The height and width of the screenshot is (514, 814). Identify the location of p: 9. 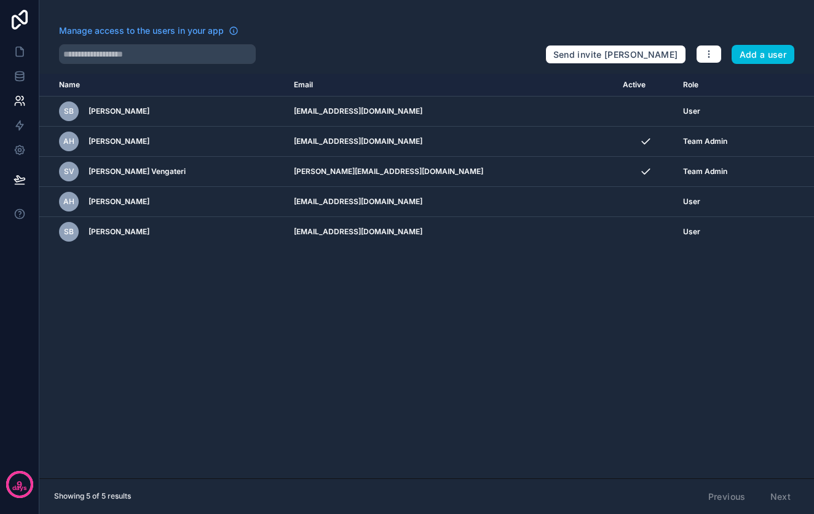
(19, 485).